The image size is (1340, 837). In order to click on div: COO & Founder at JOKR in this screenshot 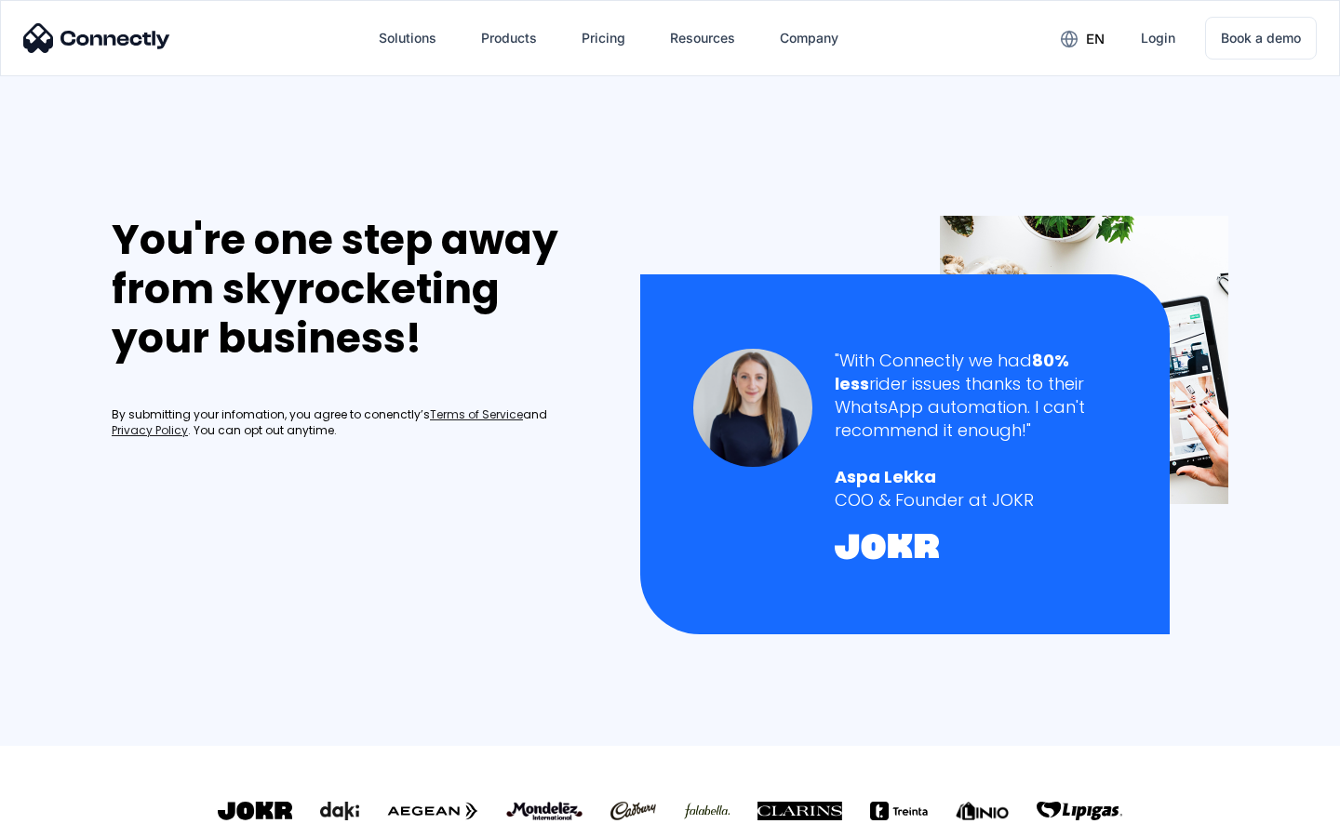, I will do `click(975, 500)`.